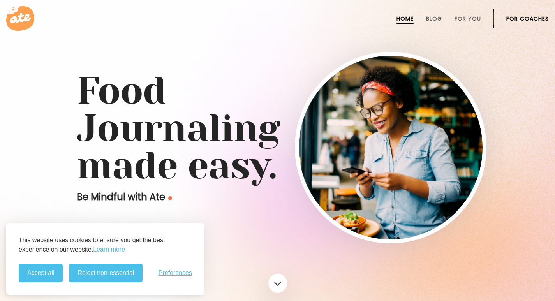  Describe the element at coordinates (186, 197) in the screenshot. I see `p: Be Mindful with Ate` at that location.